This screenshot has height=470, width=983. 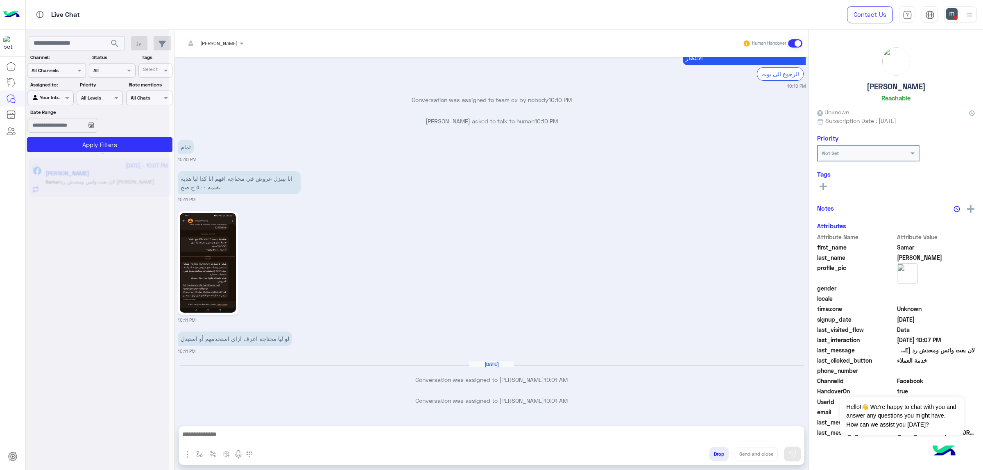 What do you see at coordinates (901, 416) in the screenshot?
I see `span: Hello!👋 We're happy to chat with you and answer any questions you might have. How can we assist y...` at bounding box center [901, 416].